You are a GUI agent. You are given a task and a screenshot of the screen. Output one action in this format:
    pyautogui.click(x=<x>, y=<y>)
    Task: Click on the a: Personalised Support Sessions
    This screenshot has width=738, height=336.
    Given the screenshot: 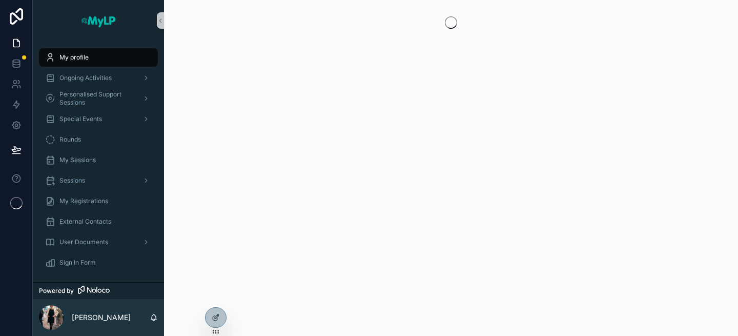 What is the action you would take?
    pyautogui.click(x=98, y=98)
    